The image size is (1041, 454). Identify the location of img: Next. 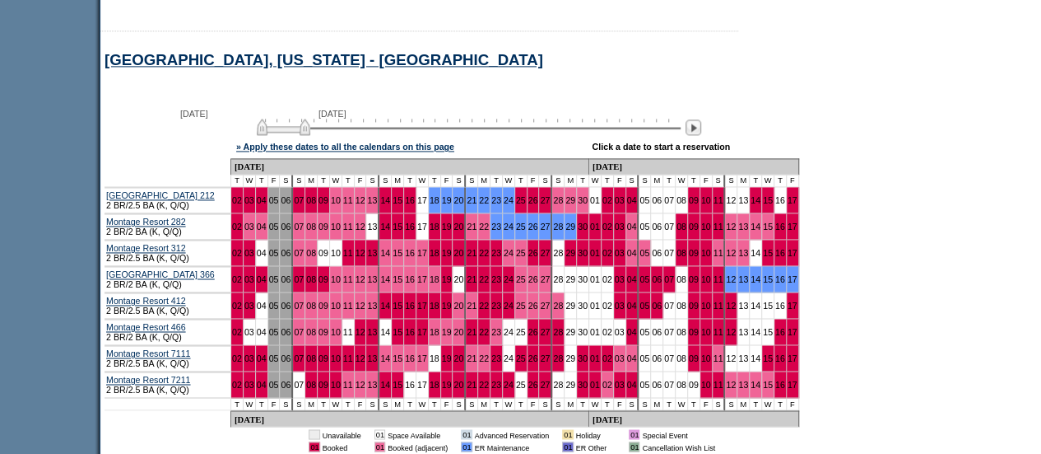
(693, 127).